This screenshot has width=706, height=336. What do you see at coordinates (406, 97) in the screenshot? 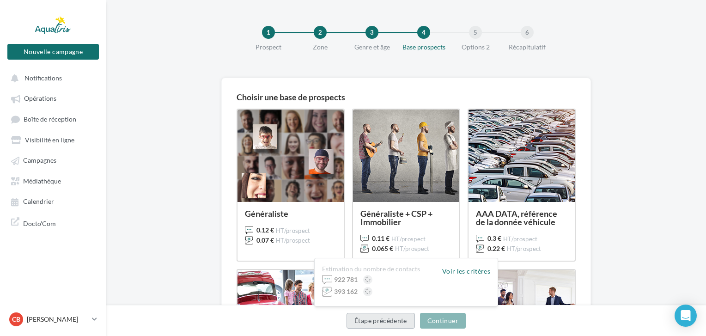
I see `h3: Choisir une base de prospects` at bounding box center [406, 97].